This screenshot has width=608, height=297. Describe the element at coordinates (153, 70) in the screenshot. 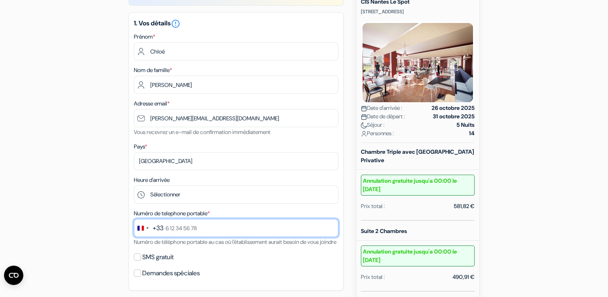

I see `label: Nom de famille` at that location.